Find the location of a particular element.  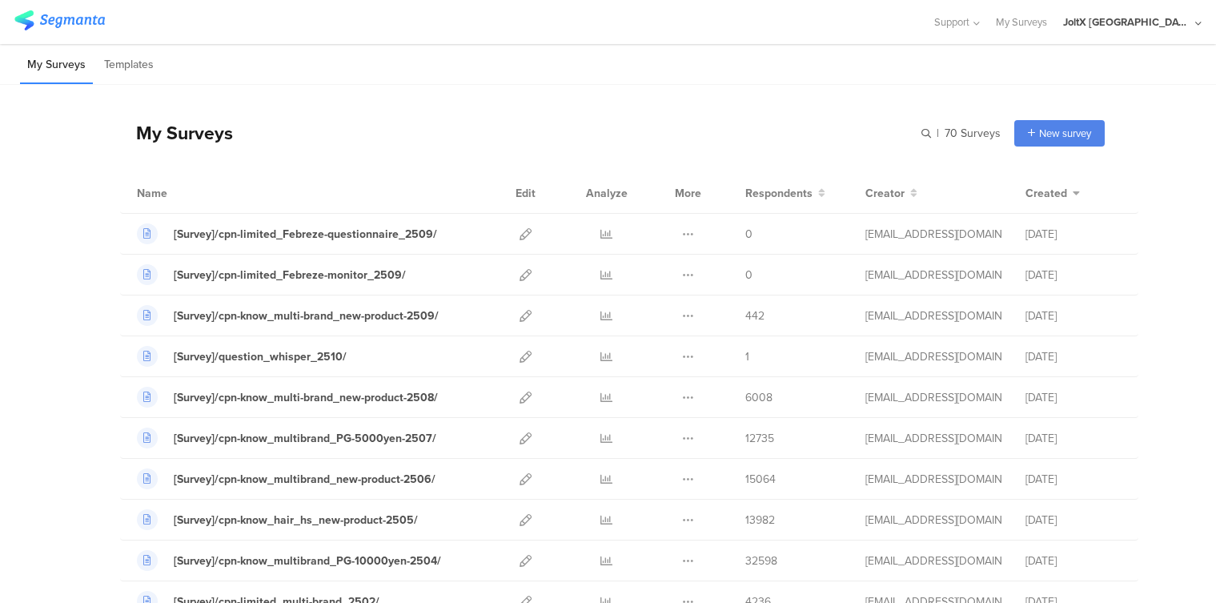

span: 442 is located at coordinates (755, 315).